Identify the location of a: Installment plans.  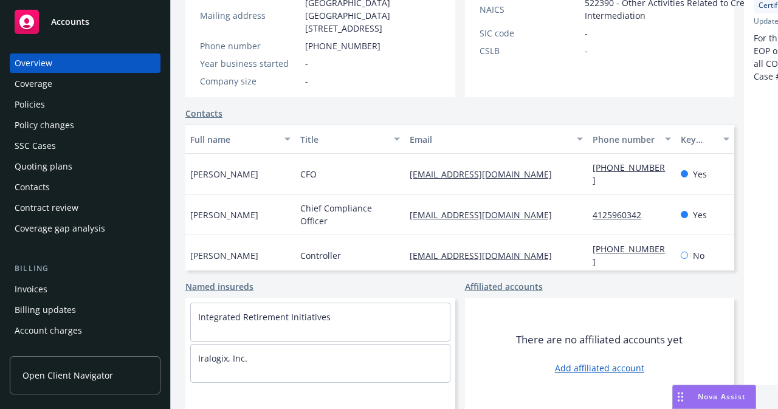
(85, 351).